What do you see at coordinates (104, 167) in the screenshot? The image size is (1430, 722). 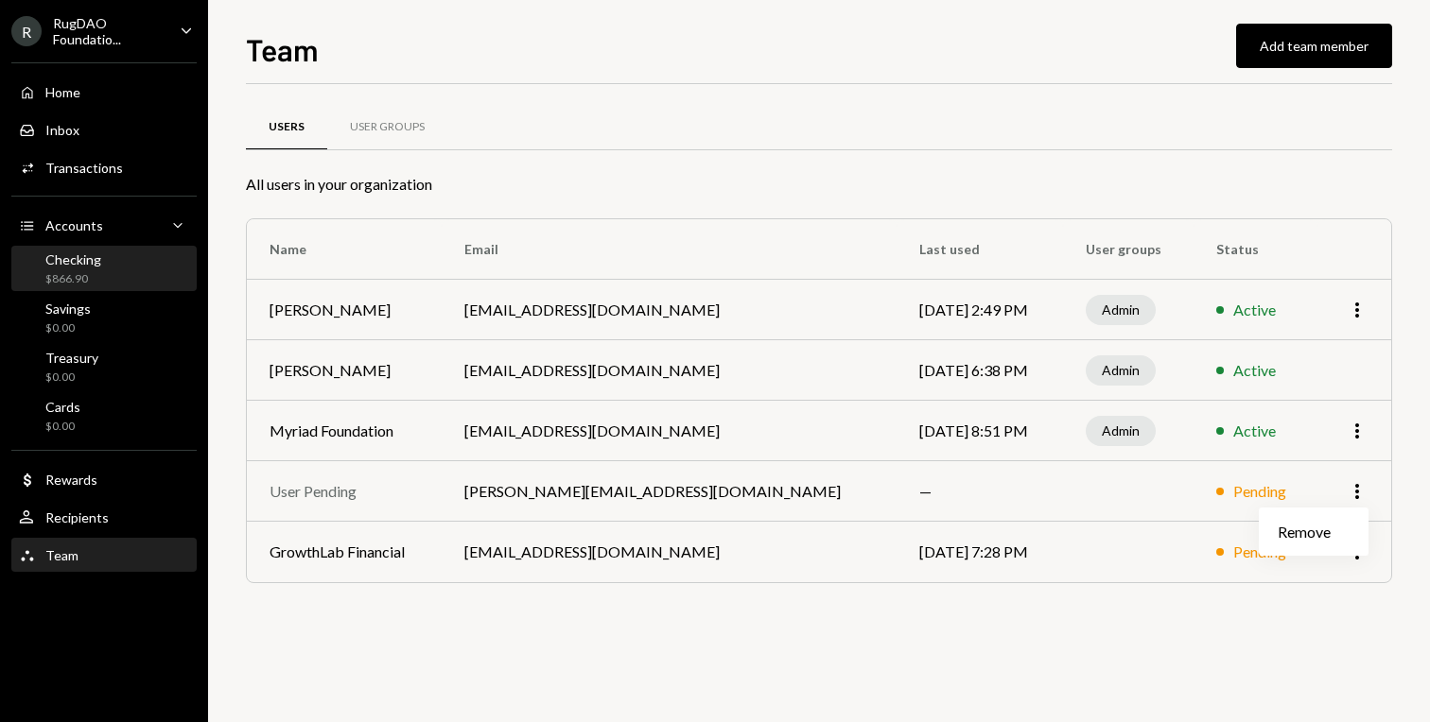 I see `a: Transactions` at bounding box center [104, 167].